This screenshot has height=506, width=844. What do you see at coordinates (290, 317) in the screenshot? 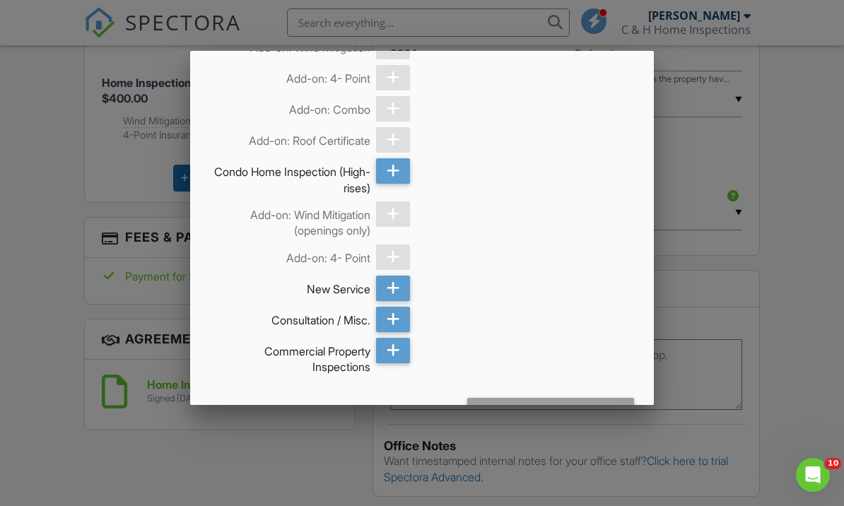
I see `div: Consultation / Misc.` at bounding box center [290, 317].